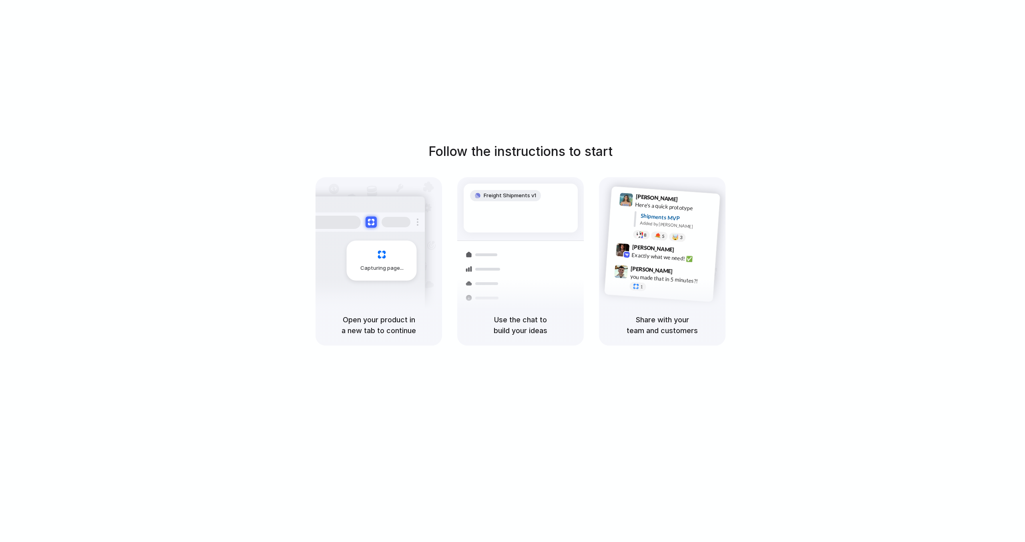 This screenshot has width=1025, height=542. Describe the element at coordinates (683, 273) in the screenshot. I see `span: 9:47 AM` at that location.